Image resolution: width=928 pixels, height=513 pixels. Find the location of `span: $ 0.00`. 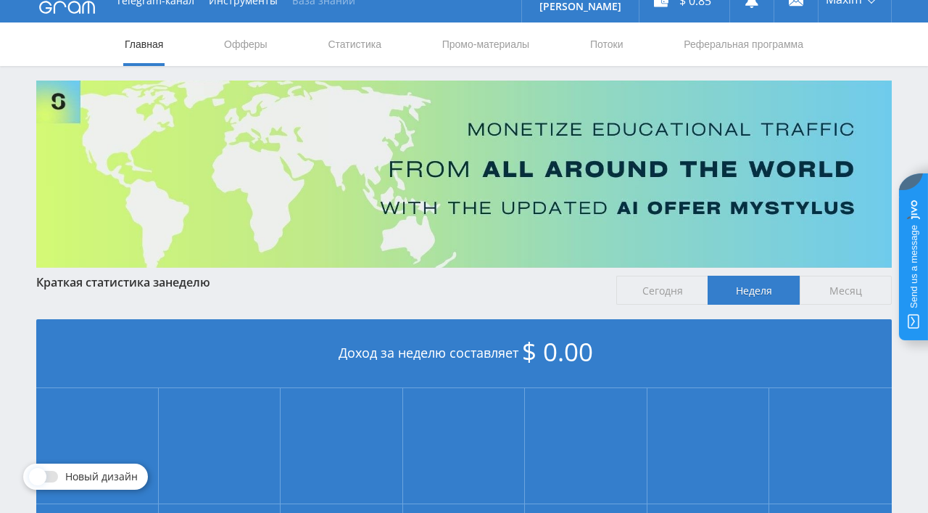

span: $ 0.00 is located at coordinates (558, 351).